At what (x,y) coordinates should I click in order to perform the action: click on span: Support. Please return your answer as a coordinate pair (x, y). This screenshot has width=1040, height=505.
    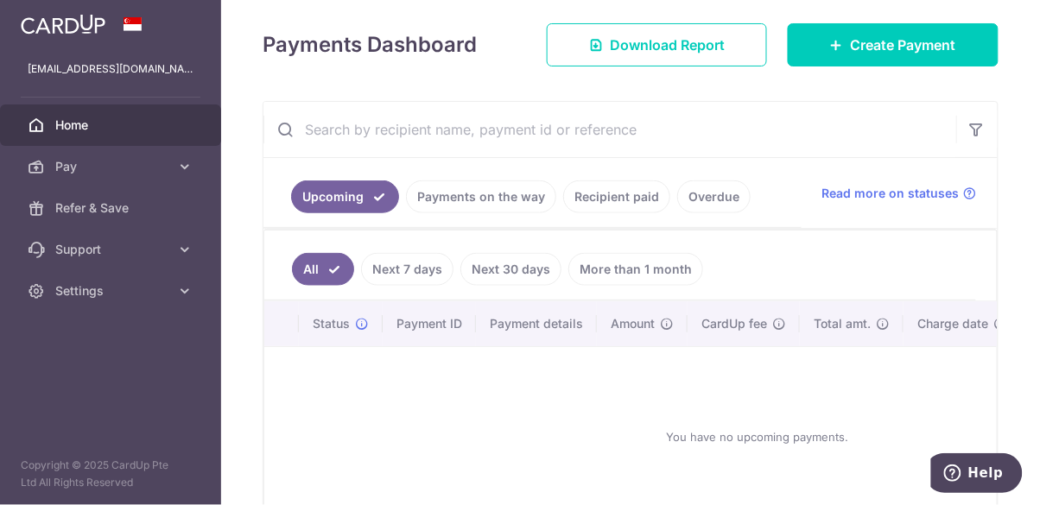
    Looking at the image, I should click on (112, 250).